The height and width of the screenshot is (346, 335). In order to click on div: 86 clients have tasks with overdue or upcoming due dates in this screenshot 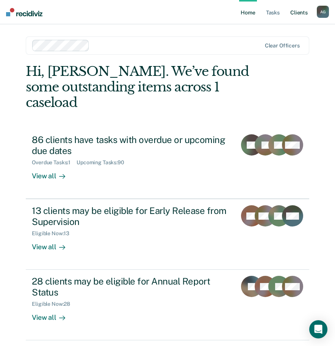, I will do `click(131, 145)`.